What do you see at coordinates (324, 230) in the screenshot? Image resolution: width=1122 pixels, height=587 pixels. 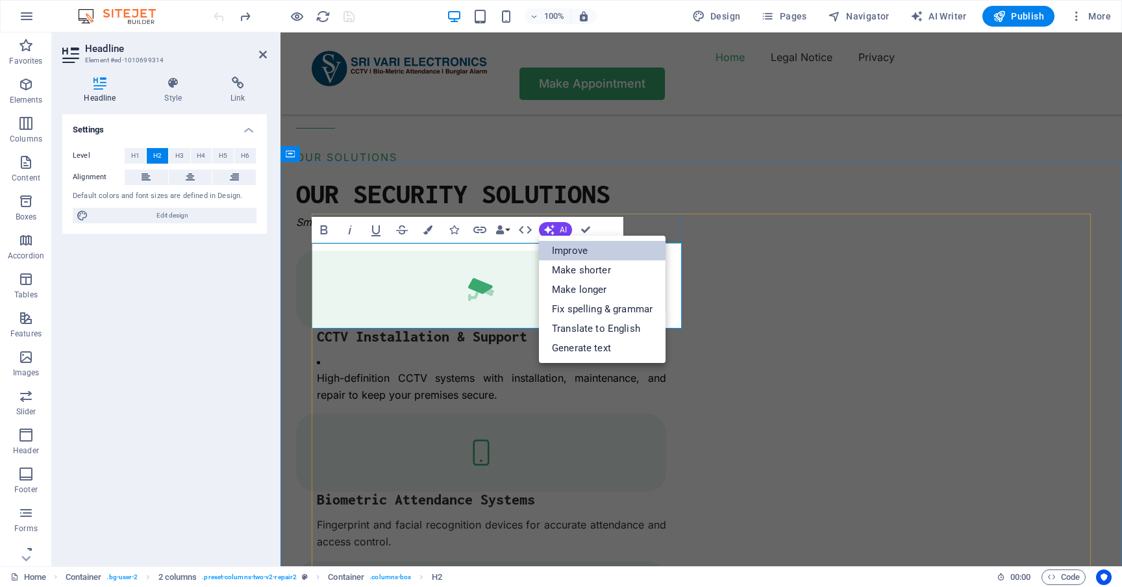 I see `button: Bold (⌘B)` at bounding box center [324, 230].